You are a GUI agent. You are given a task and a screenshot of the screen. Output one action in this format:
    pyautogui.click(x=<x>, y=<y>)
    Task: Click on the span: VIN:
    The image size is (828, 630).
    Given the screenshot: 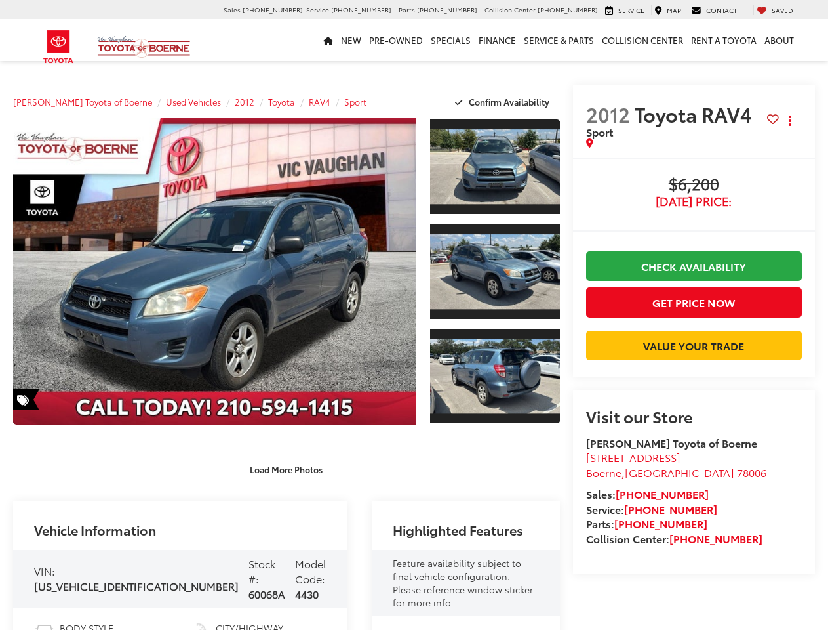 What is the action you would take?
    pyautogui.click(x=45, y=570)
    